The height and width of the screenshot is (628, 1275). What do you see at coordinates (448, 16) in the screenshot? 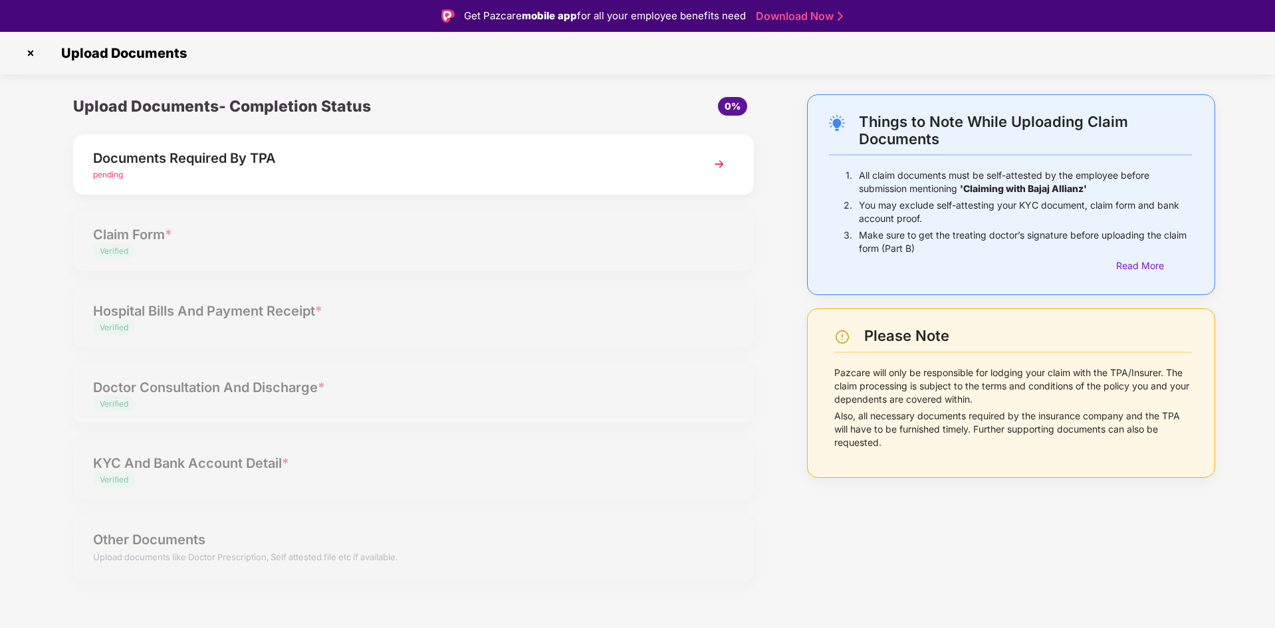
I see `img: Logo` at bounding box center [448, 16].